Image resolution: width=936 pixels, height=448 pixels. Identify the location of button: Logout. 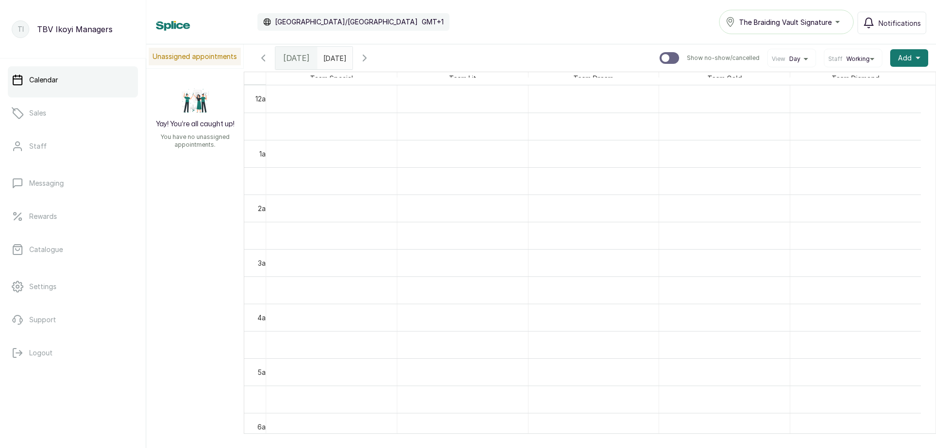
(73, 353).